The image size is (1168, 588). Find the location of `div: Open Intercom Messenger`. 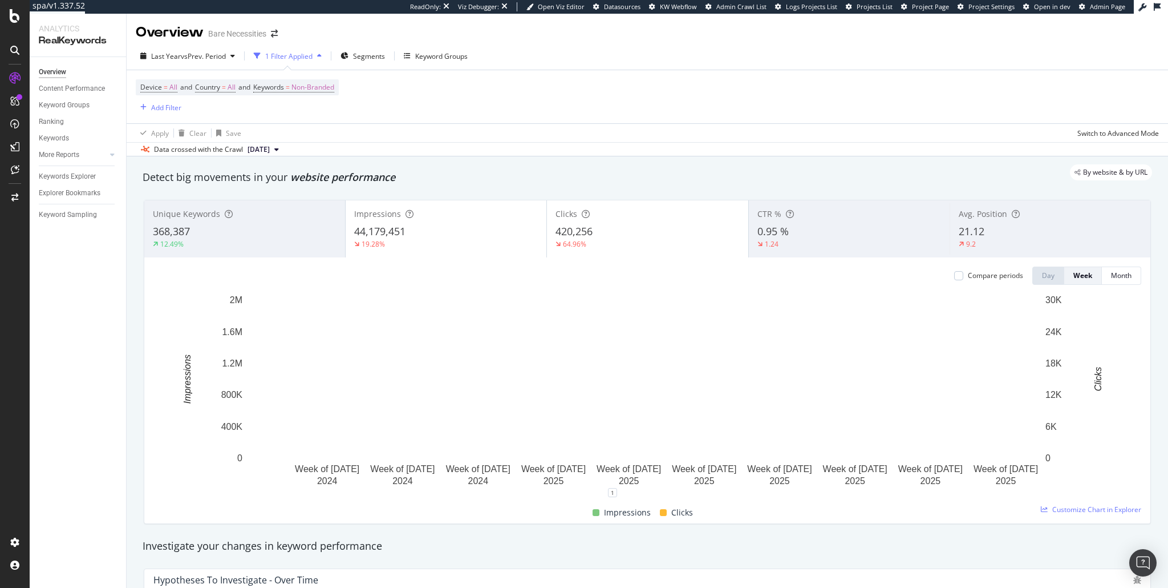

div: Open Intercom Messenger is located at coordinates (1143, 563).